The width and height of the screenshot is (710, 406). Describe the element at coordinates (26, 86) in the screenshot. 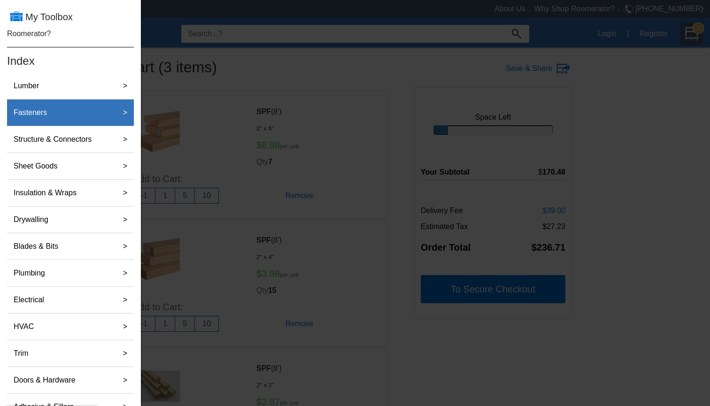

I see `label: Lumber` at that location.